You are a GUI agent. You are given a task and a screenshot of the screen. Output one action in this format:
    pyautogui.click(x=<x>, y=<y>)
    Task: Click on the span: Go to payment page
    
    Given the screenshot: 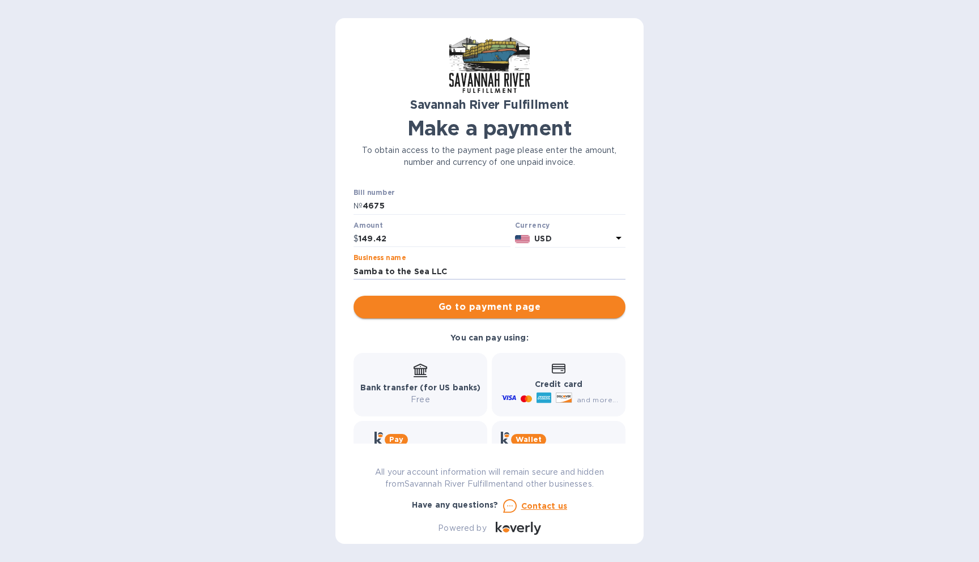 What is the action you would take?
    pyautogui.click(x=490, y=307)
    